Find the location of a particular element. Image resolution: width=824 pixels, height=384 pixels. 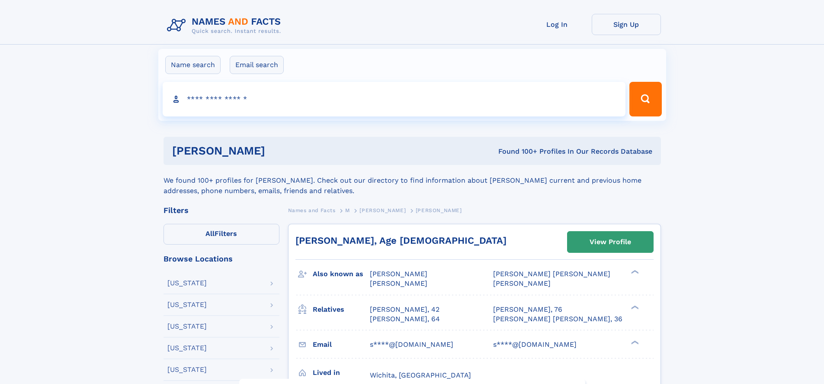

div: Found 100+ Profiles In Our Records Database is located at coordinates (517, 151).